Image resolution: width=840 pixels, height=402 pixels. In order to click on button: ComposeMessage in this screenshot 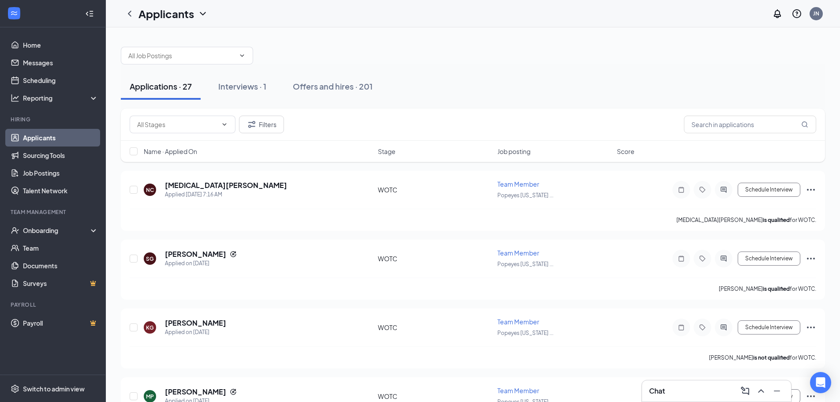, I will do `click(745, 391)`.